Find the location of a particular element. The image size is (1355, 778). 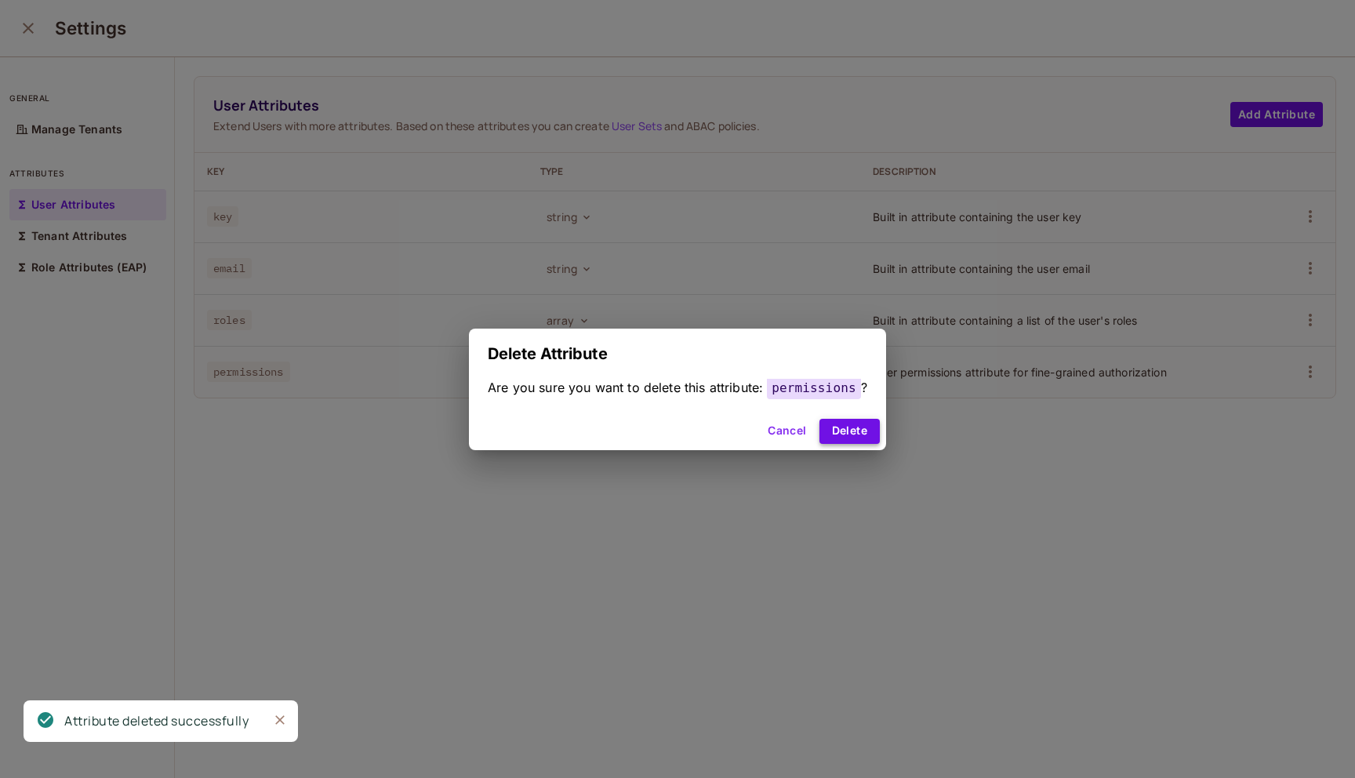

button: Cancel is located at coordinates (786, 431).